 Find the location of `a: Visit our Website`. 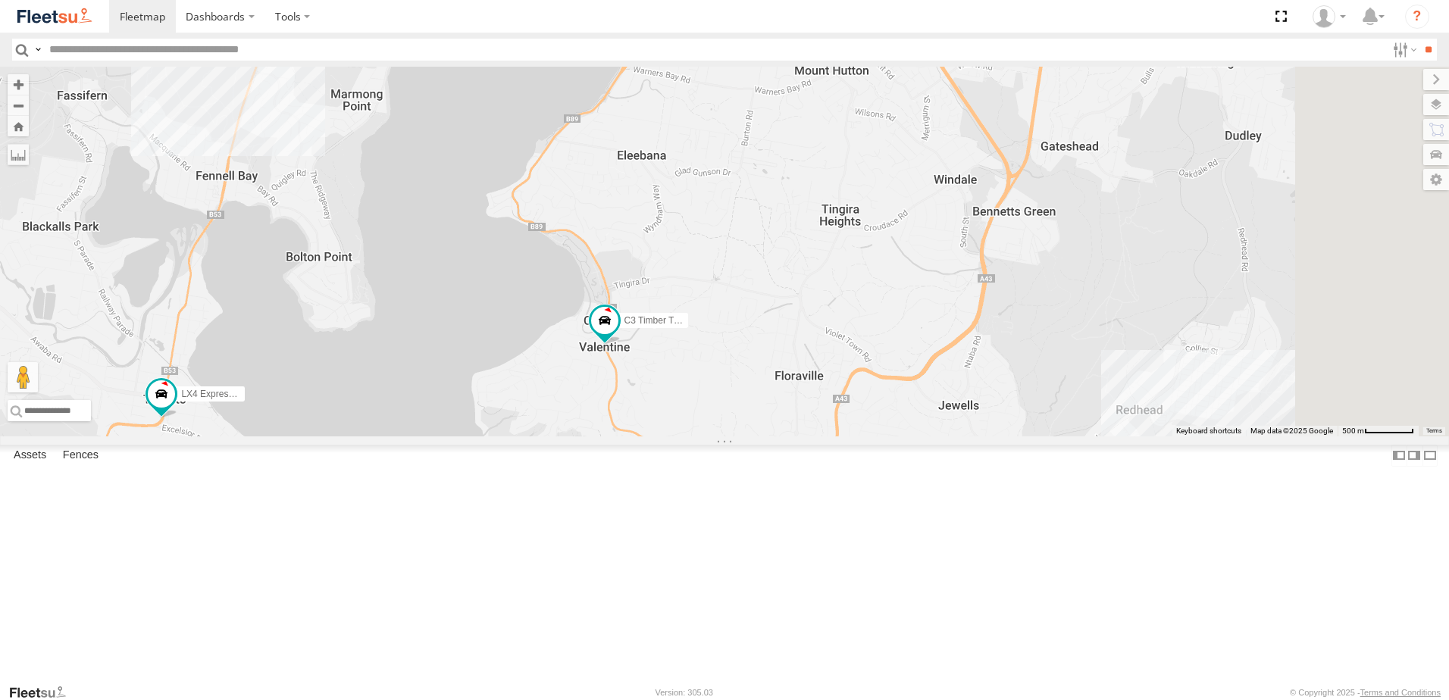

a: Visit our Website is located at coordinates (43, 693).